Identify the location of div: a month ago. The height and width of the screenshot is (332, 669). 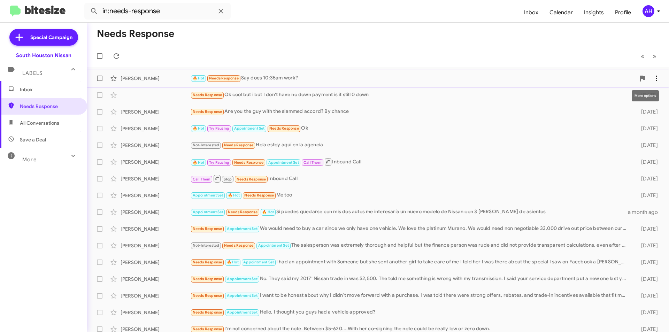
(646, 212).